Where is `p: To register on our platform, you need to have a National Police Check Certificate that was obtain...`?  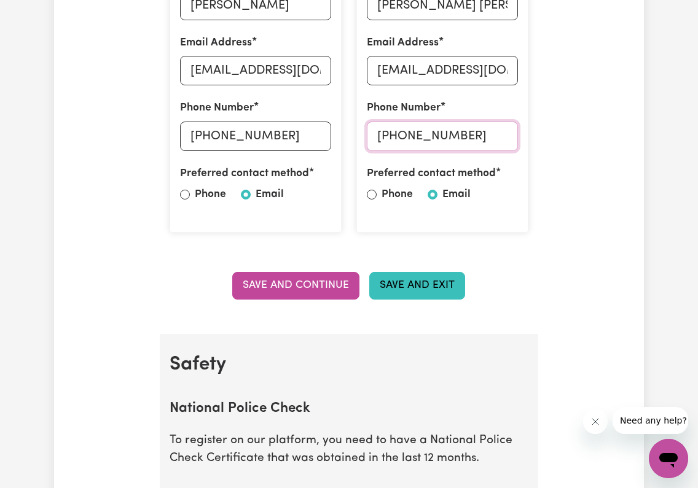 p: To register on our platform, you need to have a National Police Check Certificate that was obtain... is located at coordinates (349, 450).